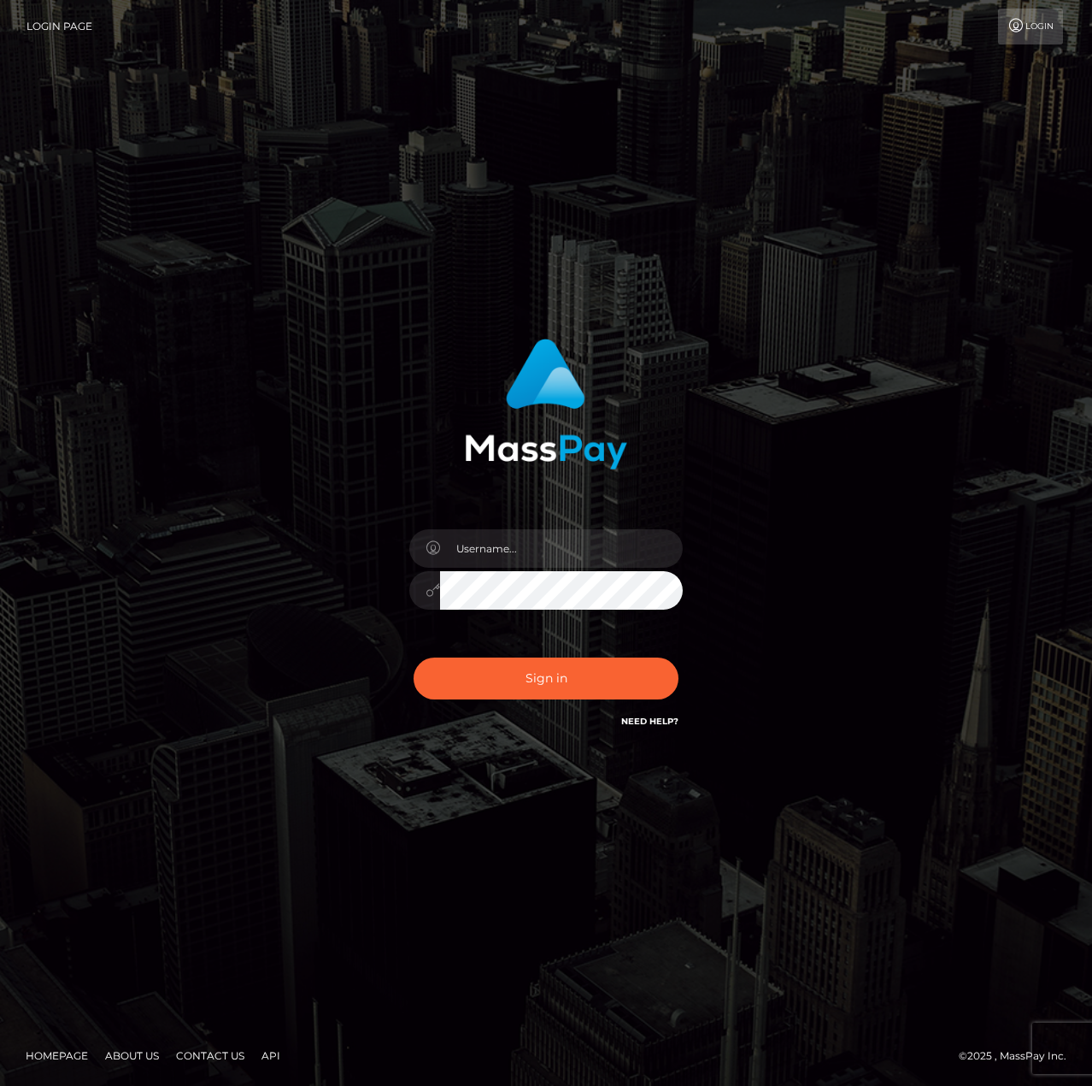  Describe the element at coordinates (650, 721) in the screenshot. I see `a: Need Help?` at that location.